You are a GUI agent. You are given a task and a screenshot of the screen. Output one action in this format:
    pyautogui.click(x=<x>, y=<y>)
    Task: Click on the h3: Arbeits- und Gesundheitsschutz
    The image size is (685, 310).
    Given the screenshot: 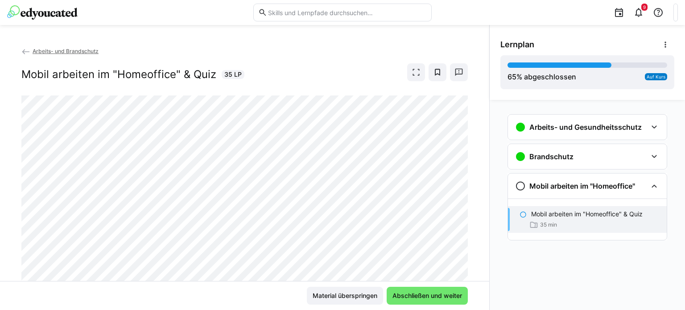 What is the action you would take?
    pyautogui.click(x=586, y=127)
    